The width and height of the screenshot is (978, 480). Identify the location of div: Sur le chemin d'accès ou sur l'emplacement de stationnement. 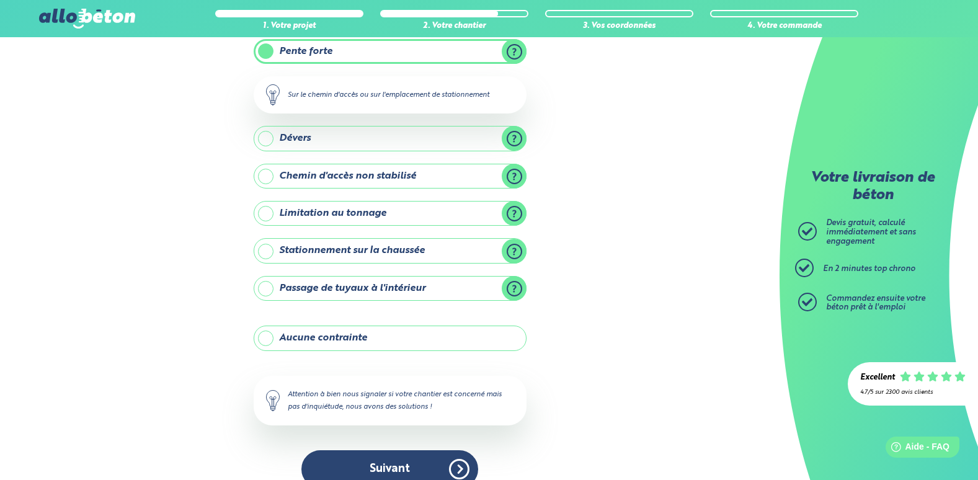
(390, 95).